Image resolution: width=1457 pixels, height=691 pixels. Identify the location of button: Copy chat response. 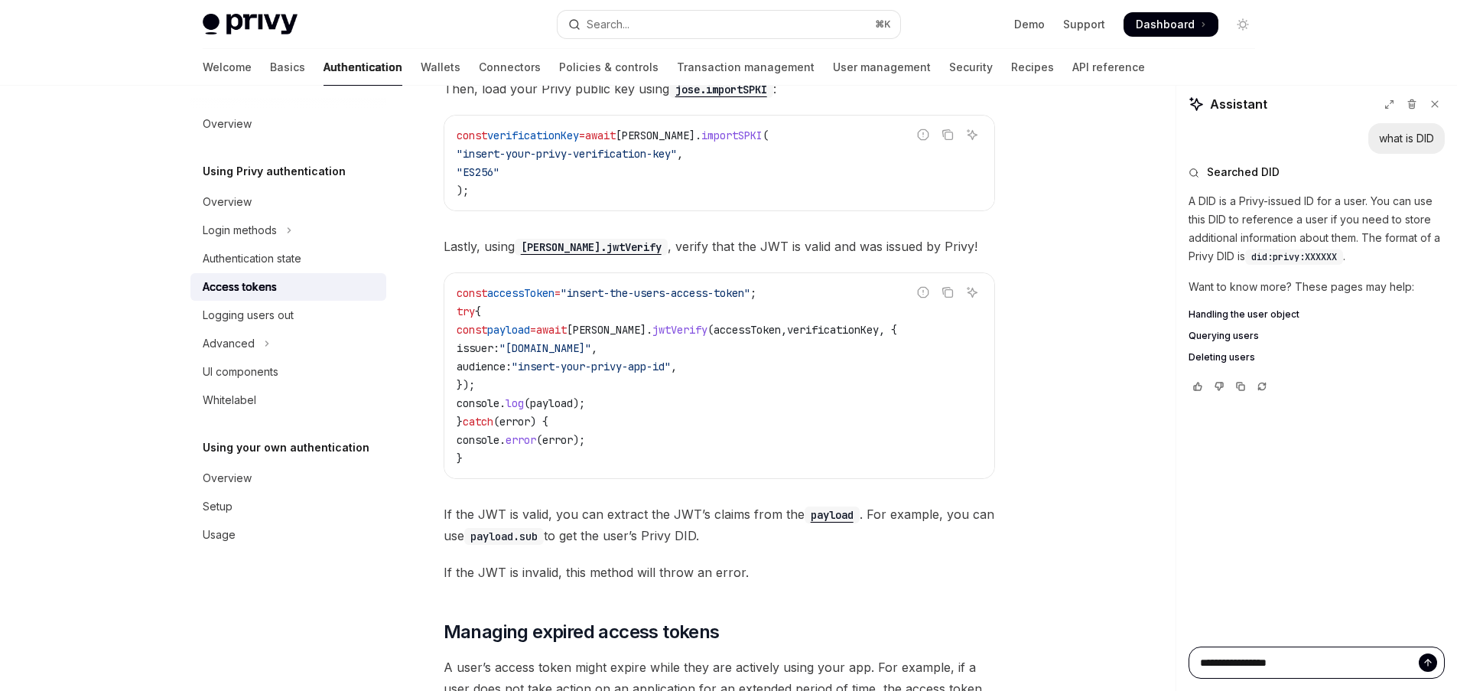
(1241, 386).